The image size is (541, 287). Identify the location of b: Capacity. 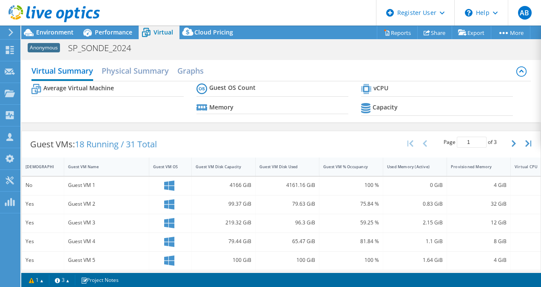
(385, 107).